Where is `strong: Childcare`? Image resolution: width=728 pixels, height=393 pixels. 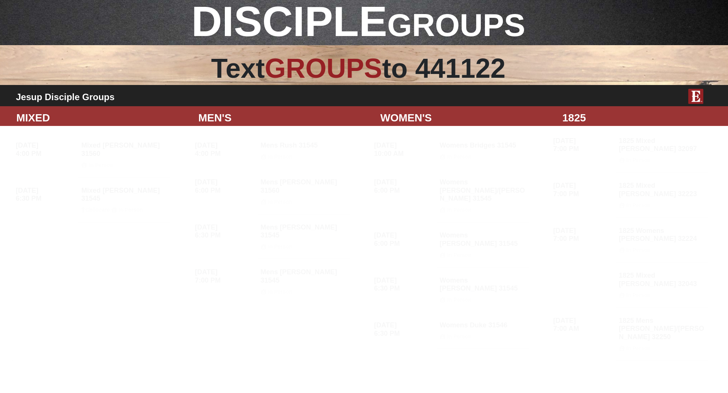 strong: Childcare is located at coordinates (97, 210).